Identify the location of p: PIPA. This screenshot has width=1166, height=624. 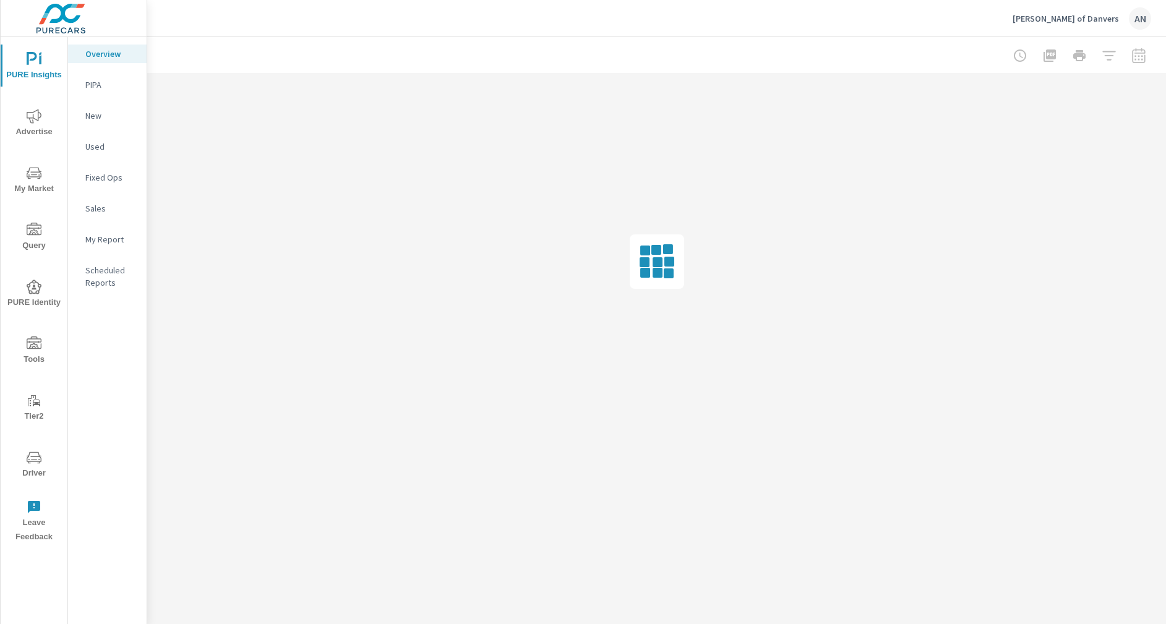
(111, 85).